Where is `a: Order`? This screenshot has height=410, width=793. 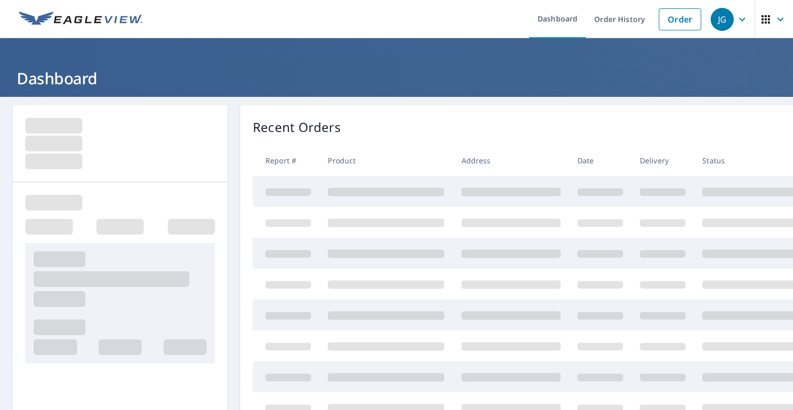
a: Order is located at coordinates (679, 19).